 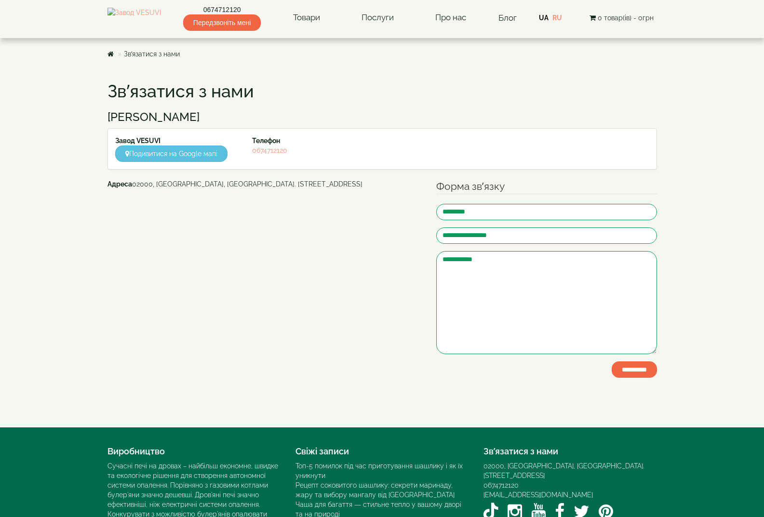 I want to click on h4: Свіжі записи, so click(x=382, y=452).